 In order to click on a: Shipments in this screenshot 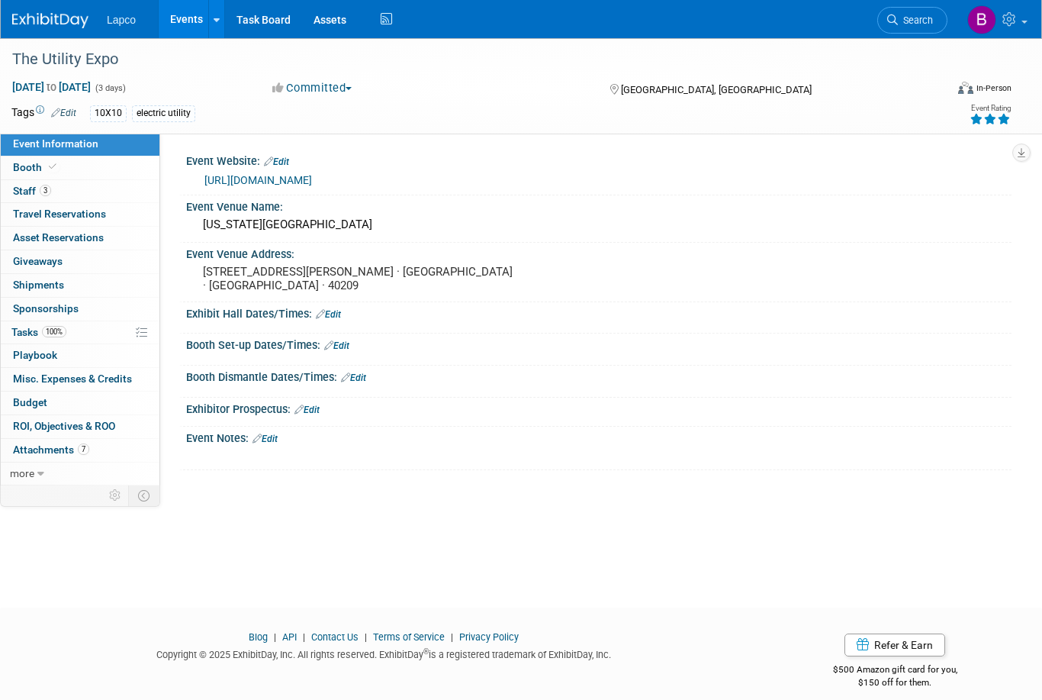, I will do `click(80, 285)`.